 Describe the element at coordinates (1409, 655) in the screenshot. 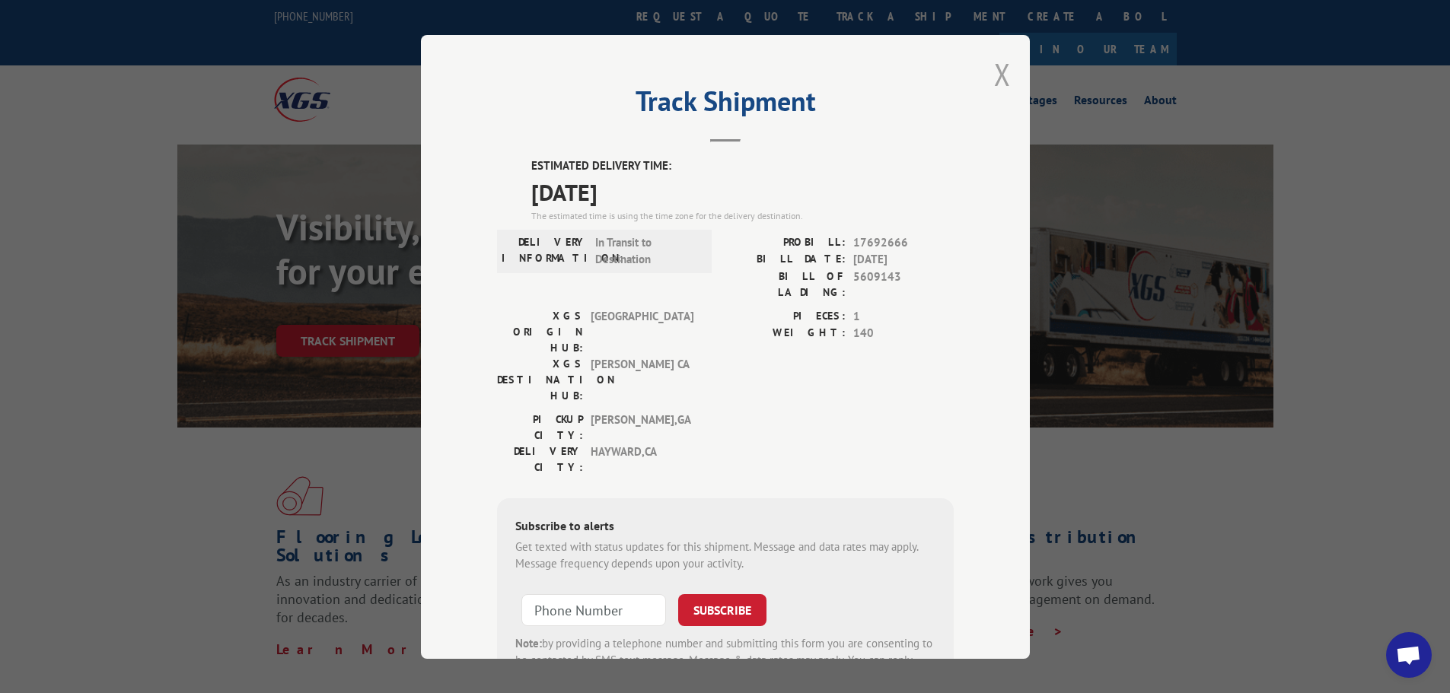

I see `div: Open chat` at that location.